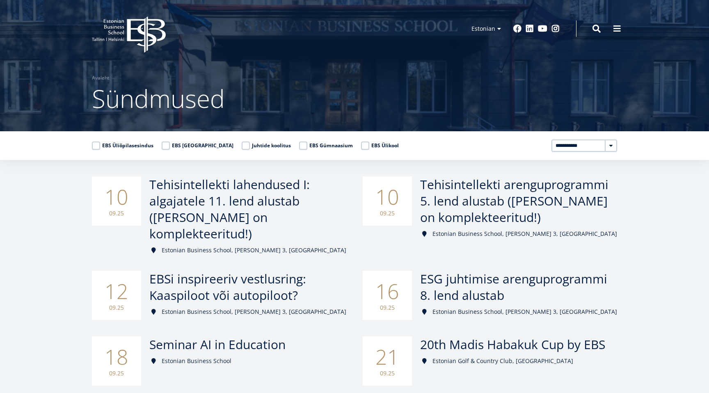 The width and height of the screenshot is (709, 393). Describe the element at coordinates (556, 29) in the screenshot. I see `a: Instagram` at that location.